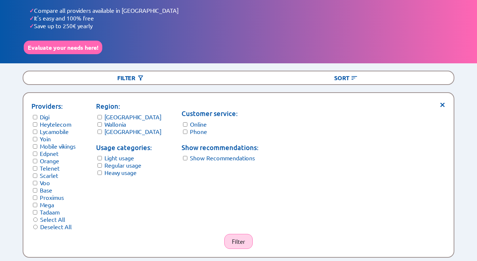 The image size is (477, 261). I want to click on label: Light usage, so click(119, 157).